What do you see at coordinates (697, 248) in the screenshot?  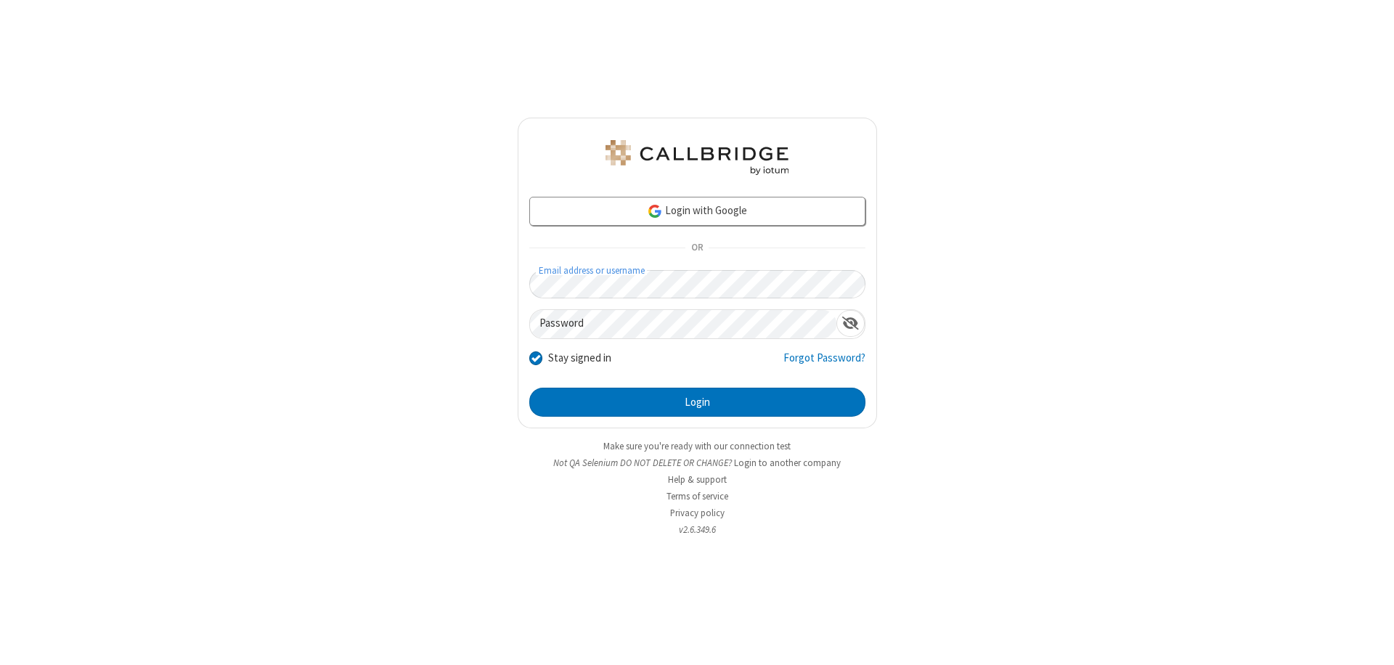 I see `span: OR` at bounding box center [697, 248].